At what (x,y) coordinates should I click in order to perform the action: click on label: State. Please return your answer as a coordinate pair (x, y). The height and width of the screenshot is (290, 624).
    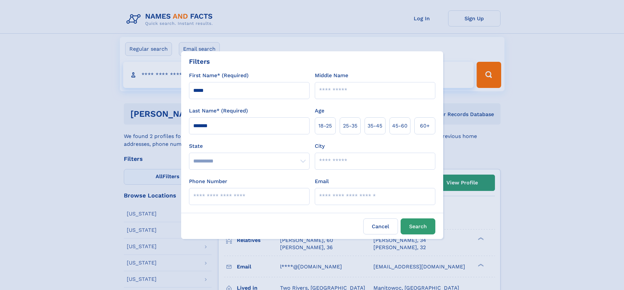
    Looking at the image, I should click on (249, 146).